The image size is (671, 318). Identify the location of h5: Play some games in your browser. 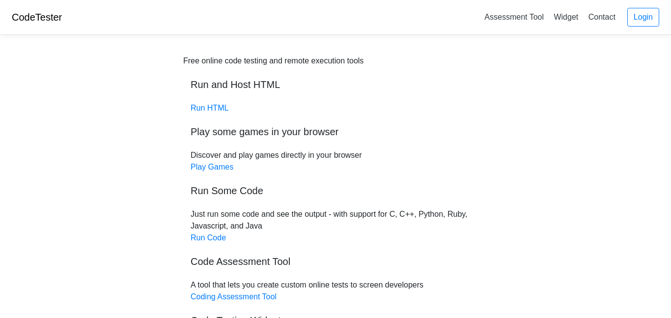
(335, 132).